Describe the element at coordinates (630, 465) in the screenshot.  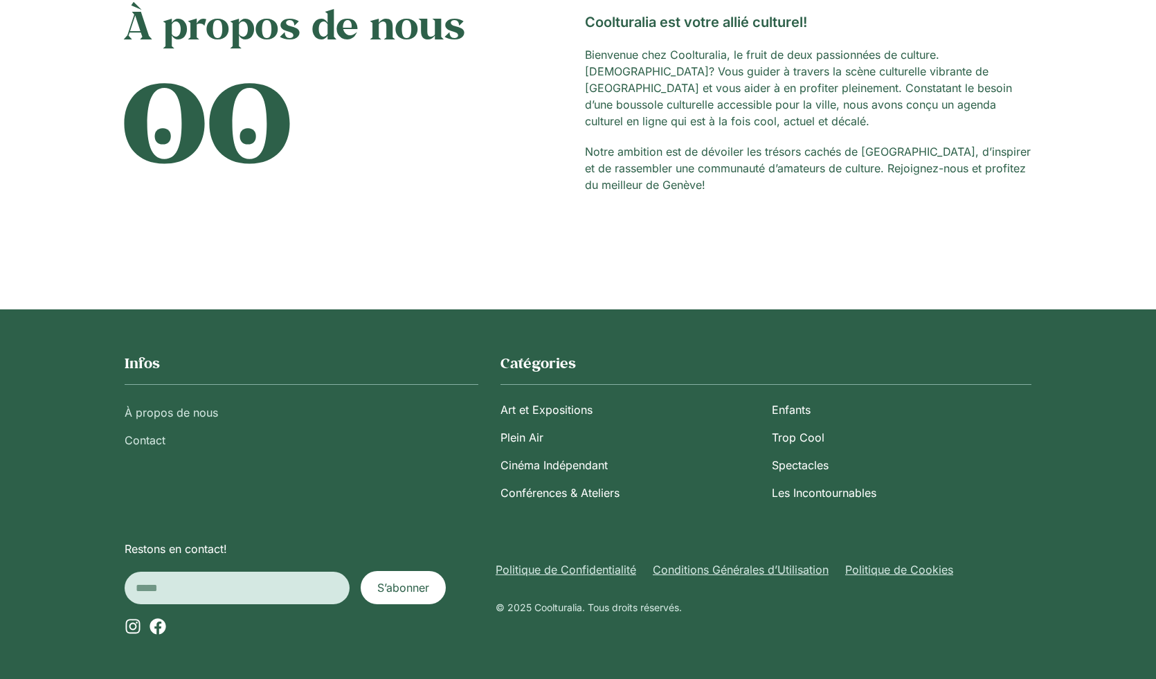
I see `a: Cinéma Indépendant` at that location.